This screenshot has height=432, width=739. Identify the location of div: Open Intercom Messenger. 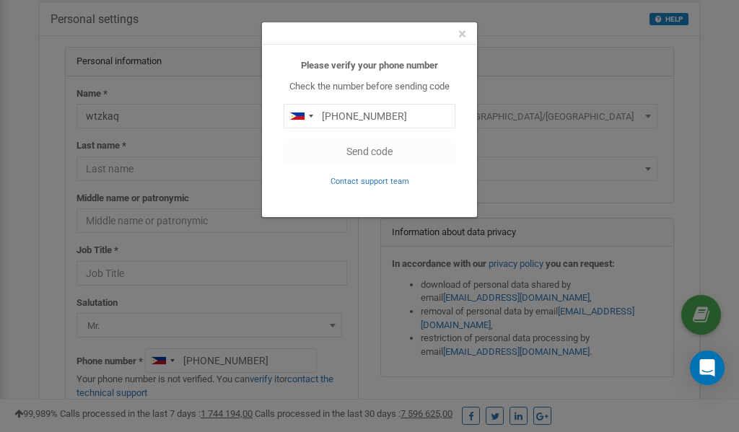
(707, 368).